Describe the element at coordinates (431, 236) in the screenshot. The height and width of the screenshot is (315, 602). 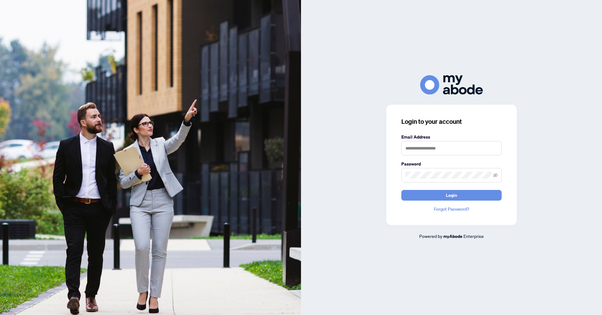
I see `span: Powered by` at that location.